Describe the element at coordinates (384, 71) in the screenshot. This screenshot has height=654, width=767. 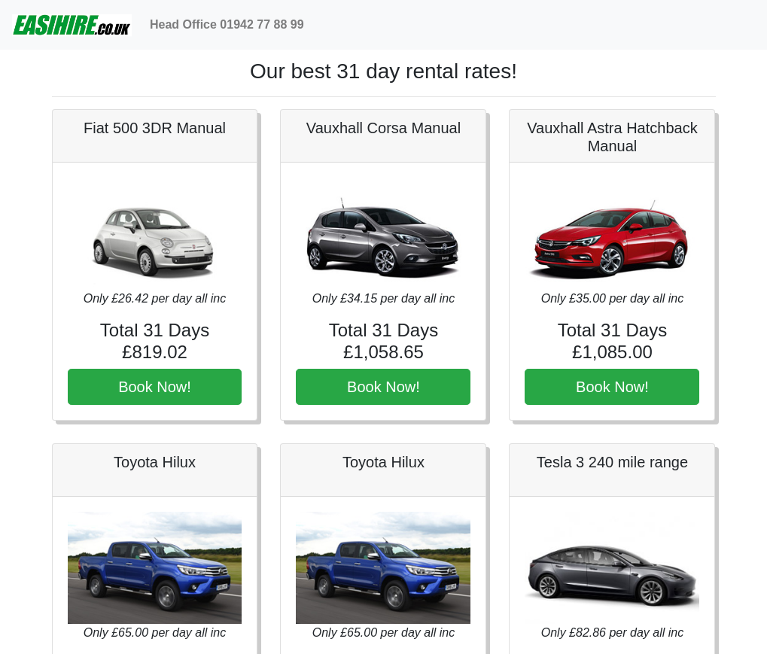
I see `h1: Our best 31 day rental rates!` at that location.